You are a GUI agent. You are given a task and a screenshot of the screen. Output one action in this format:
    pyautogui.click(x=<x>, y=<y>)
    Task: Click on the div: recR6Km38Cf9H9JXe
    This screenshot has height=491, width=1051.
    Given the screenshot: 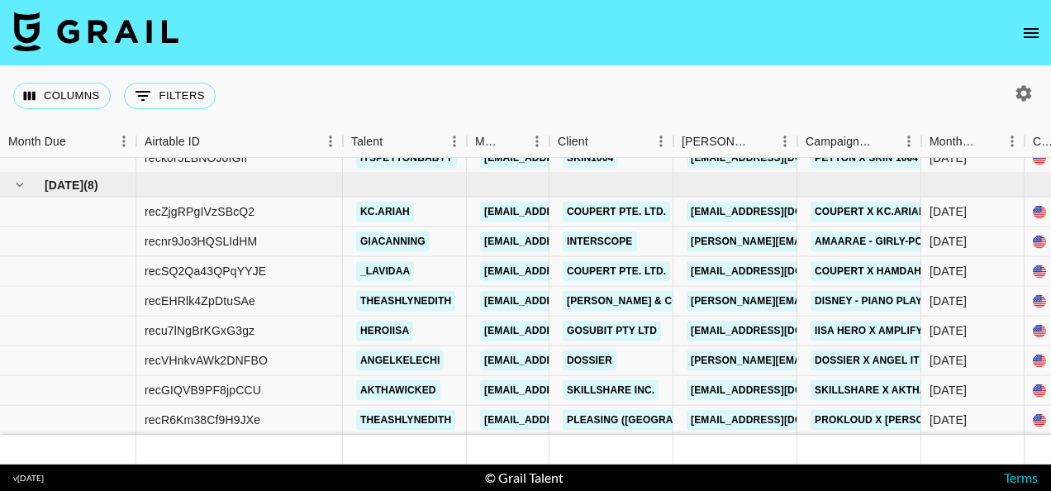 What is the action you would take?
    pyautogui.click(x=202, y=420)
    